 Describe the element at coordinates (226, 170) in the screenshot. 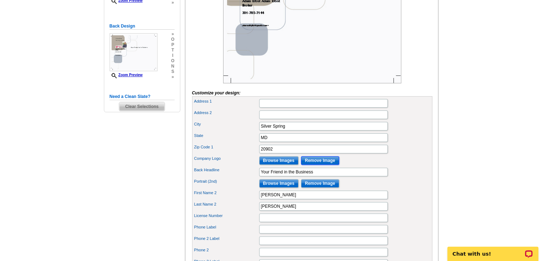

I see `label: Back Headline` at that location.